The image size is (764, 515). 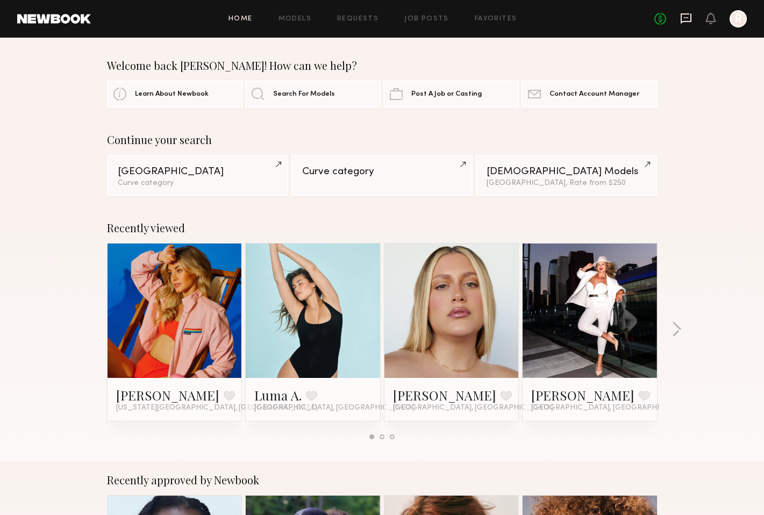 What do you see at coordinates (382, 480) in the screenshot?
I see `div: Recently approved by Newbook` at bounding box center [382, 480].